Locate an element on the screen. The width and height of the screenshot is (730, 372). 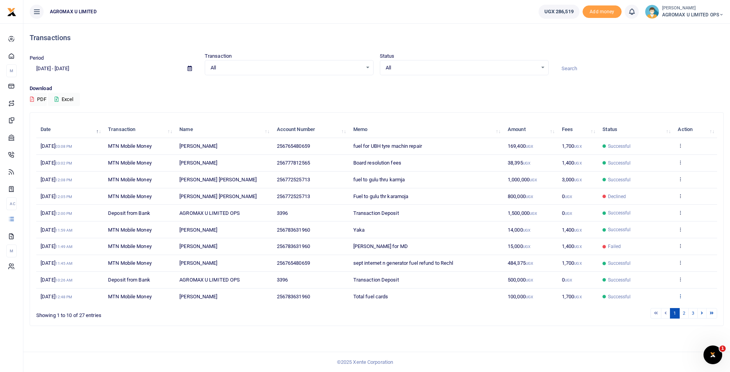
th: Amount: activate to sort column ascending is located at coordinates (530, 129).